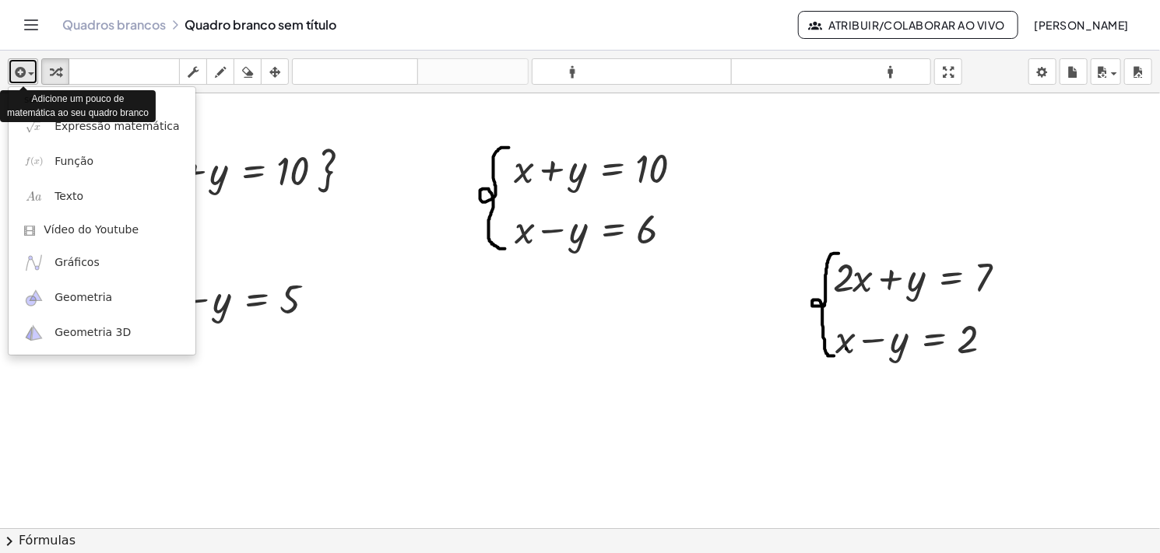  I want to click on button: teclado, so click(124, 72).